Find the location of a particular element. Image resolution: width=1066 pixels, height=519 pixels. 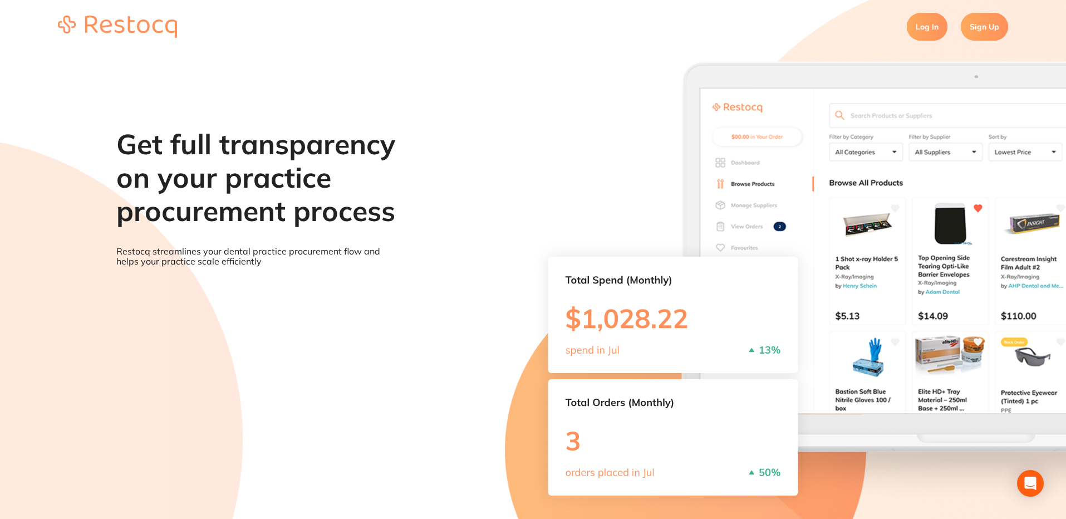

p: Restocq streamlines your dental practice procurement flow and helps your practice scale efficiently is located at coordinates (257, 256).